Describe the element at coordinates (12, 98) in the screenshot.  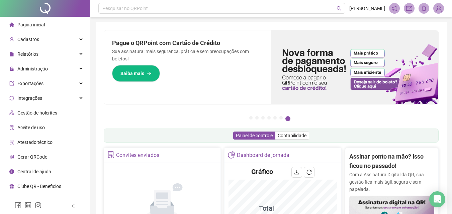
I see `span: sync` at that location.